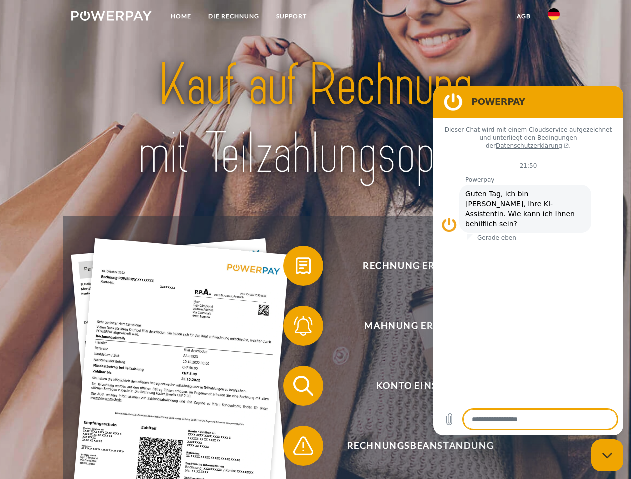 This screenshot has width=631, height=479. Describe the element at coordinates (420, 446) in the screenshot. I see `span: Rechnungsbeanstandung` at that location.